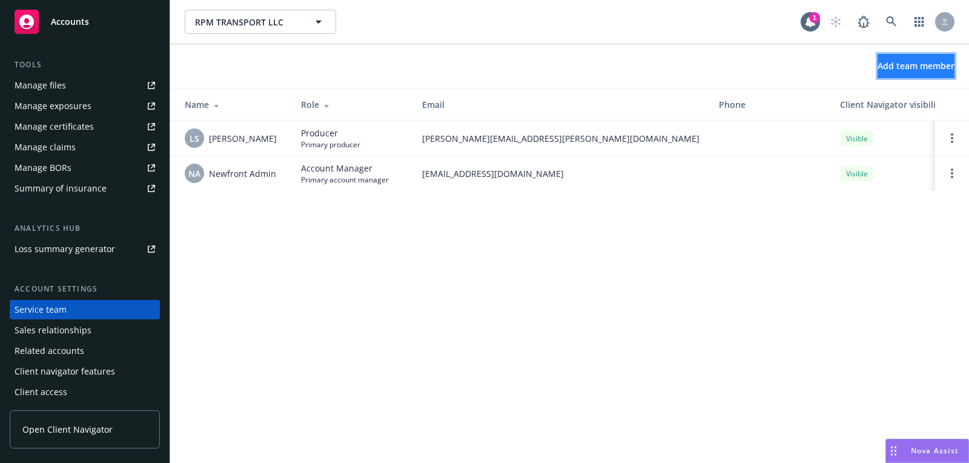 The height and width of the screenshot is (463, 969). What do you see at coordinates (85, 392) in the screenshot?
I see `a: Client access` at bounding box center [85, 392].